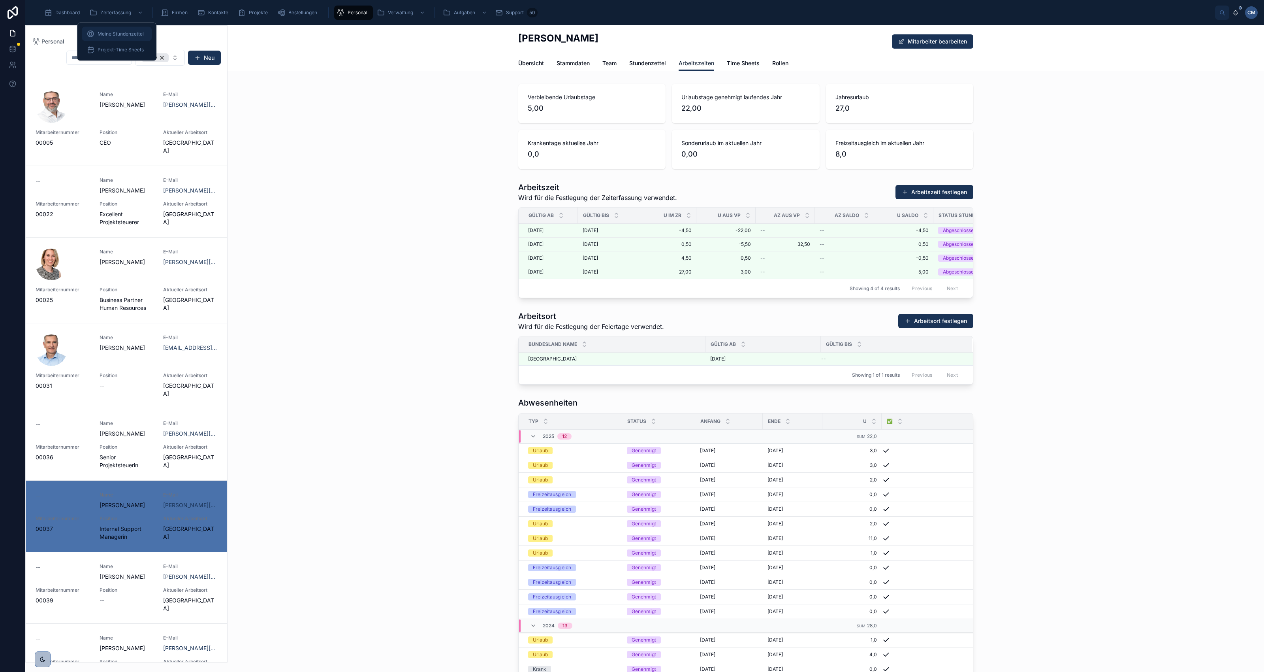  I want to click on a: 4,50, so click(667, 258).